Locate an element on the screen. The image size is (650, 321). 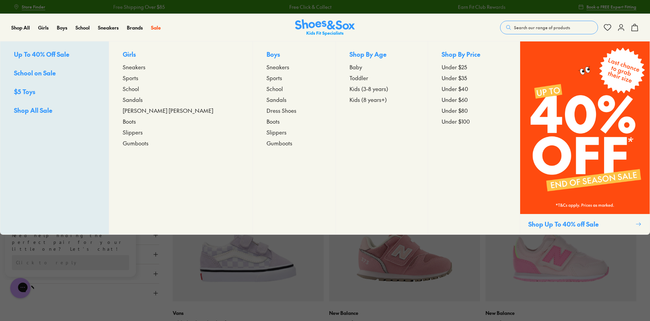
a: Earn Fit Club Rewards is located at coordinates (482, 7).